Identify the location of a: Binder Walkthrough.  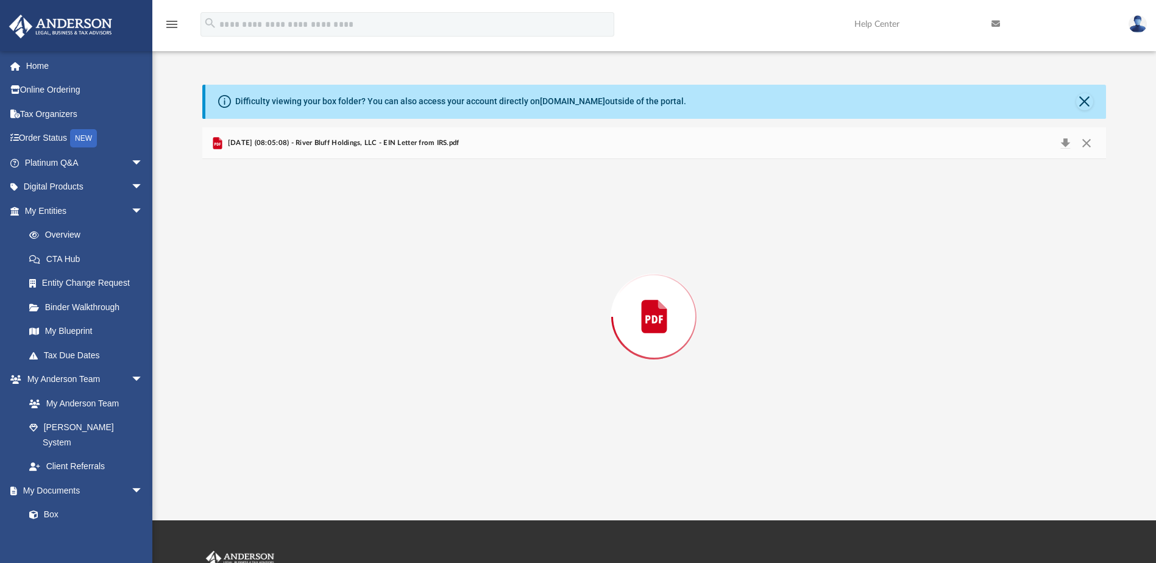
(89, 307).